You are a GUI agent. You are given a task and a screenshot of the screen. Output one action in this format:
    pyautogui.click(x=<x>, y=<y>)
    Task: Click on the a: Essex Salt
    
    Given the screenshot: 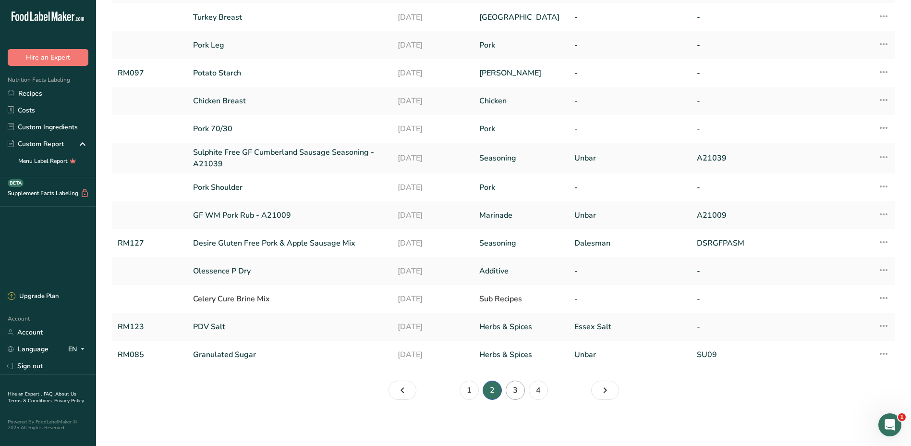 What is the action you would take?
    pyautogui.click(x=630, y=327)
    